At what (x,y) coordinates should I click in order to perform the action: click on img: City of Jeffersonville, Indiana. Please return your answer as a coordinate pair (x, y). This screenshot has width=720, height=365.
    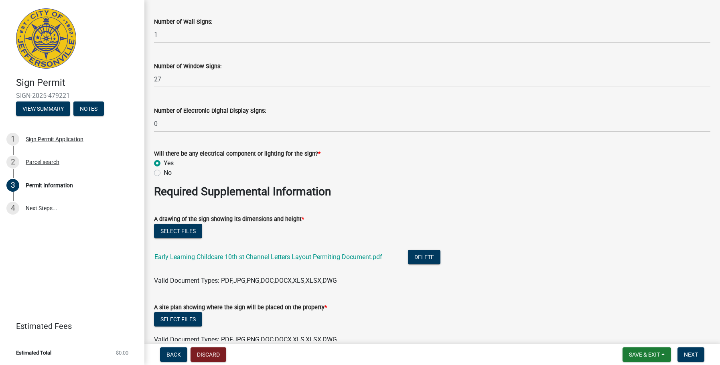
    Looking at the image, I should click on (46, 38).